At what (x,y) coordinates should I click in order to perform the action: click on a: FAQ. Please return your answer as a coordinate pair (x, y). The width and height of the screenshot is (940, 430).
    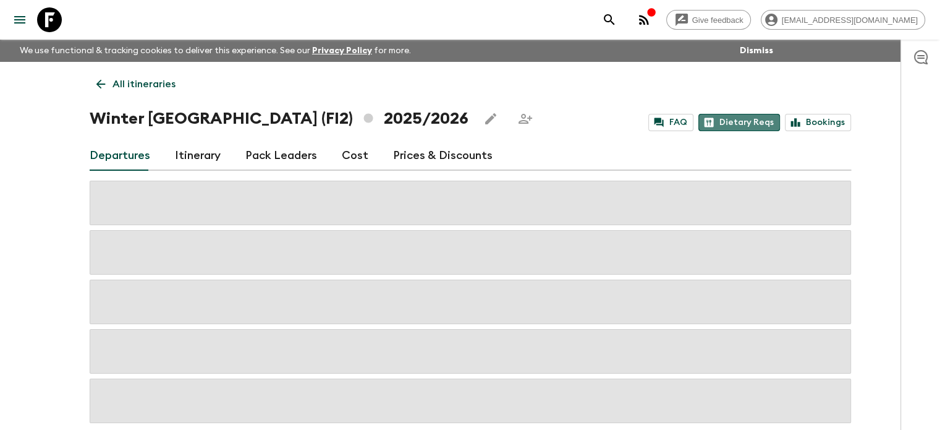
    Looking at the image, I should click on (671, 122).